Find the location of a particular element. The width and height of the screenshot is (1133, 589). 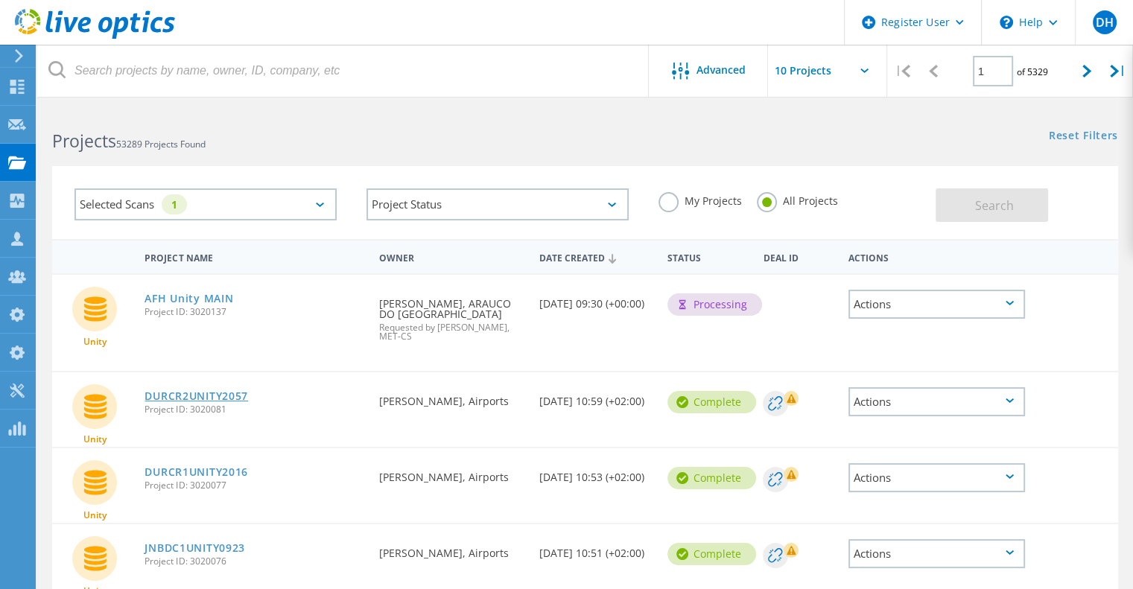

a: DURCR1UNITY2016 is located at coordinates (196, 472).